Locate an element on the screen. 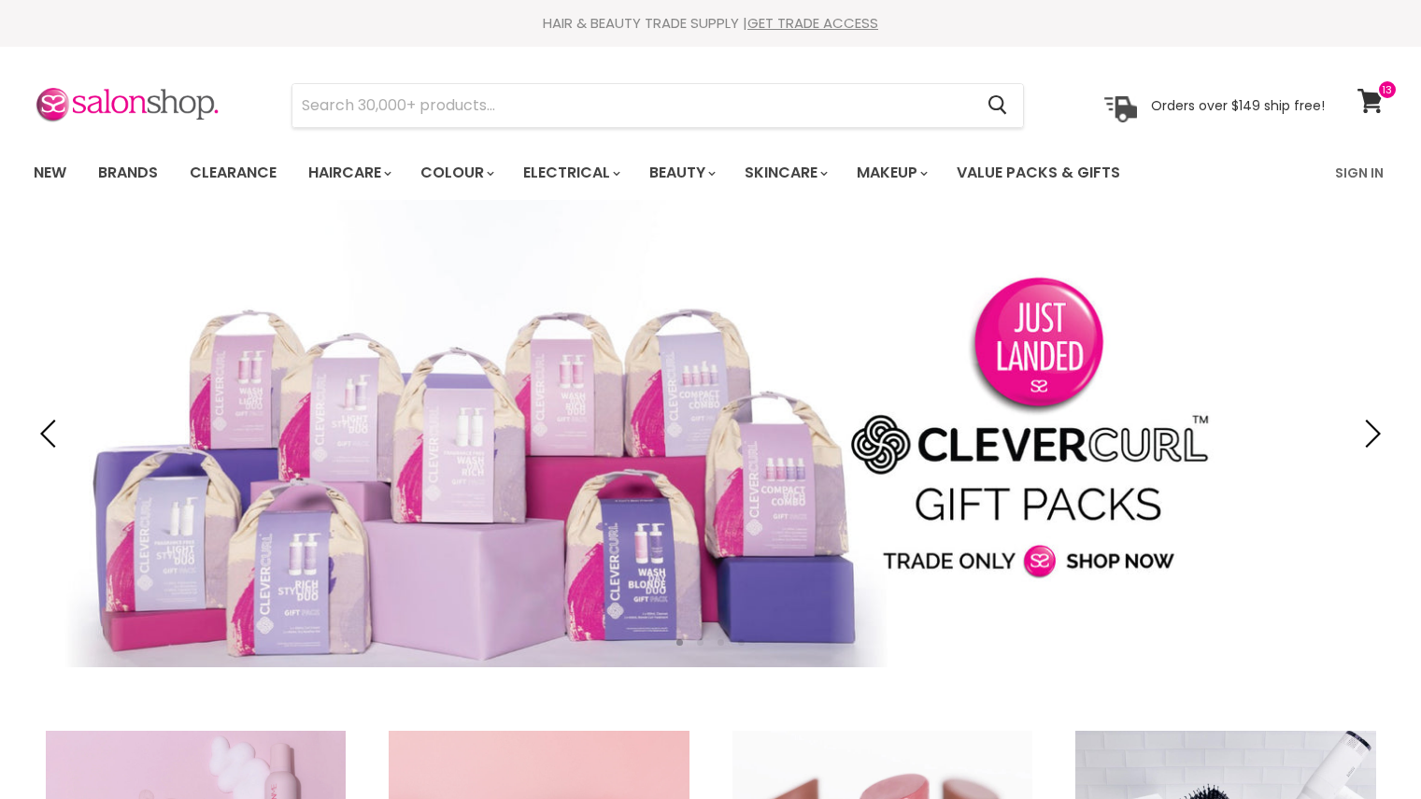  p: Orders over $149 ship free! is located at coordinates (1238, 105).